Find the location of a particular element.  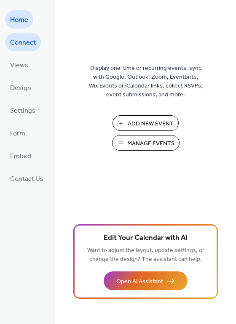

span: Connect is located at coordinates (23, 43).